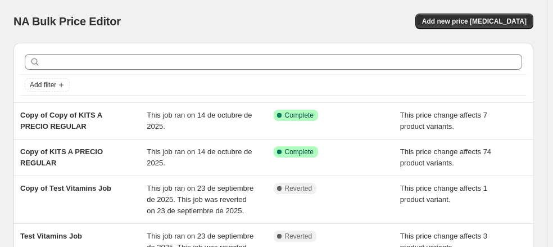 Image resolution: width=553 pixels, height=247 pixels. Describe the element at coordinates (66, 188) in the screenshot. I see `span: Copy of Test Vitamins Job` at that location.